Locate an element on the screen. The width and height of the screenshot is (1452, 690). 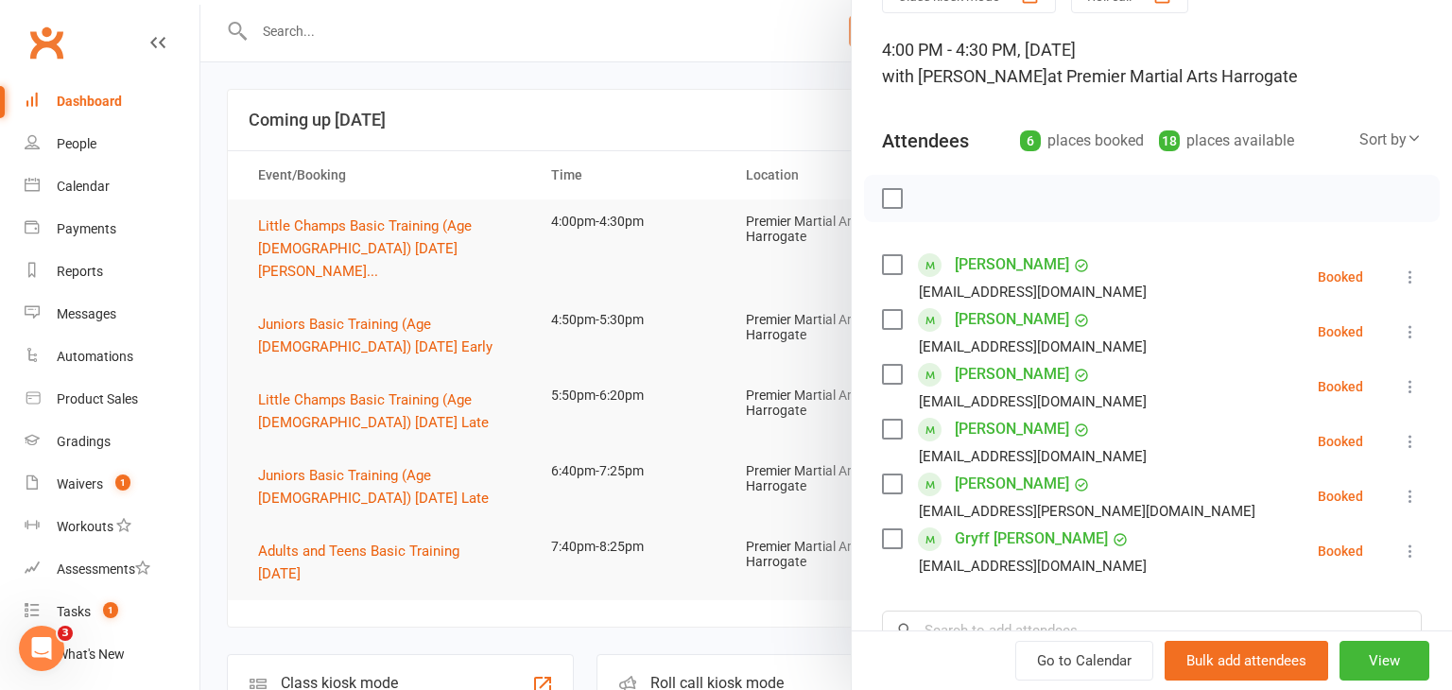
div: Reports is located at coordinates (79, 271).